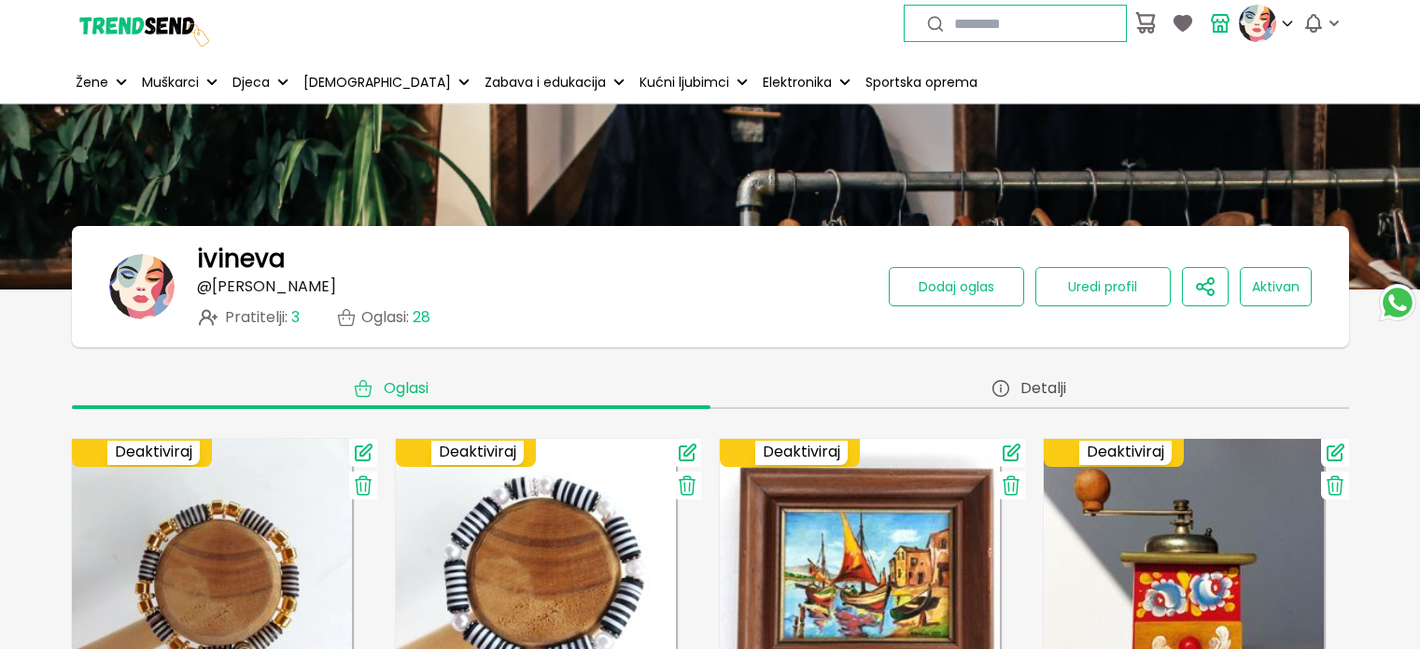  What do you see at coordinates (554, 82) in the screenshot?
I see `button: Zabava i edukacija` at bounding box center [554, 82].